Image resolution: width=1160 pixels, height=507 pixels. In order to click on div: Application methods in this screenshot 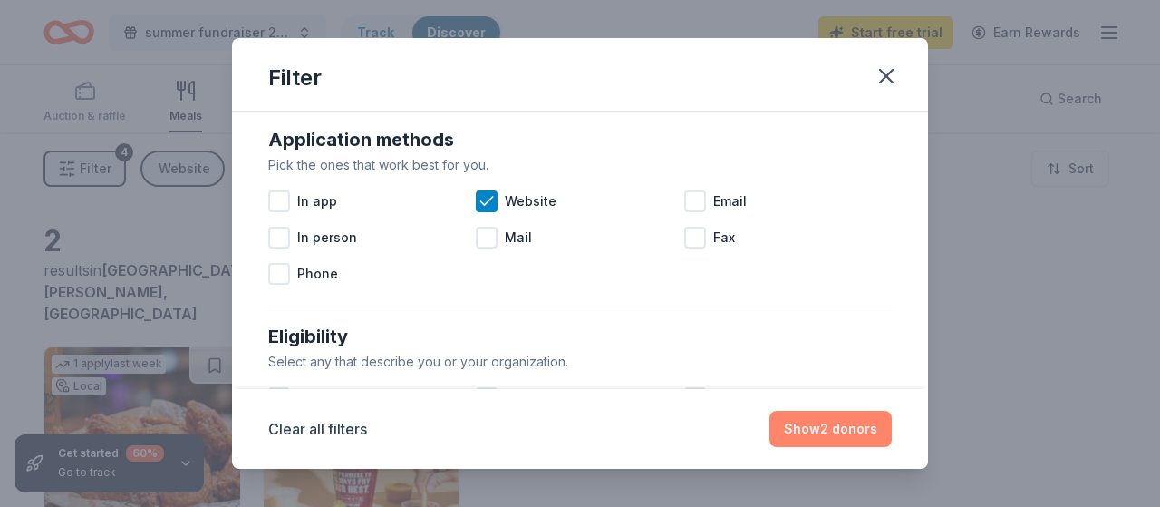, I will do `click(580, 140)`.